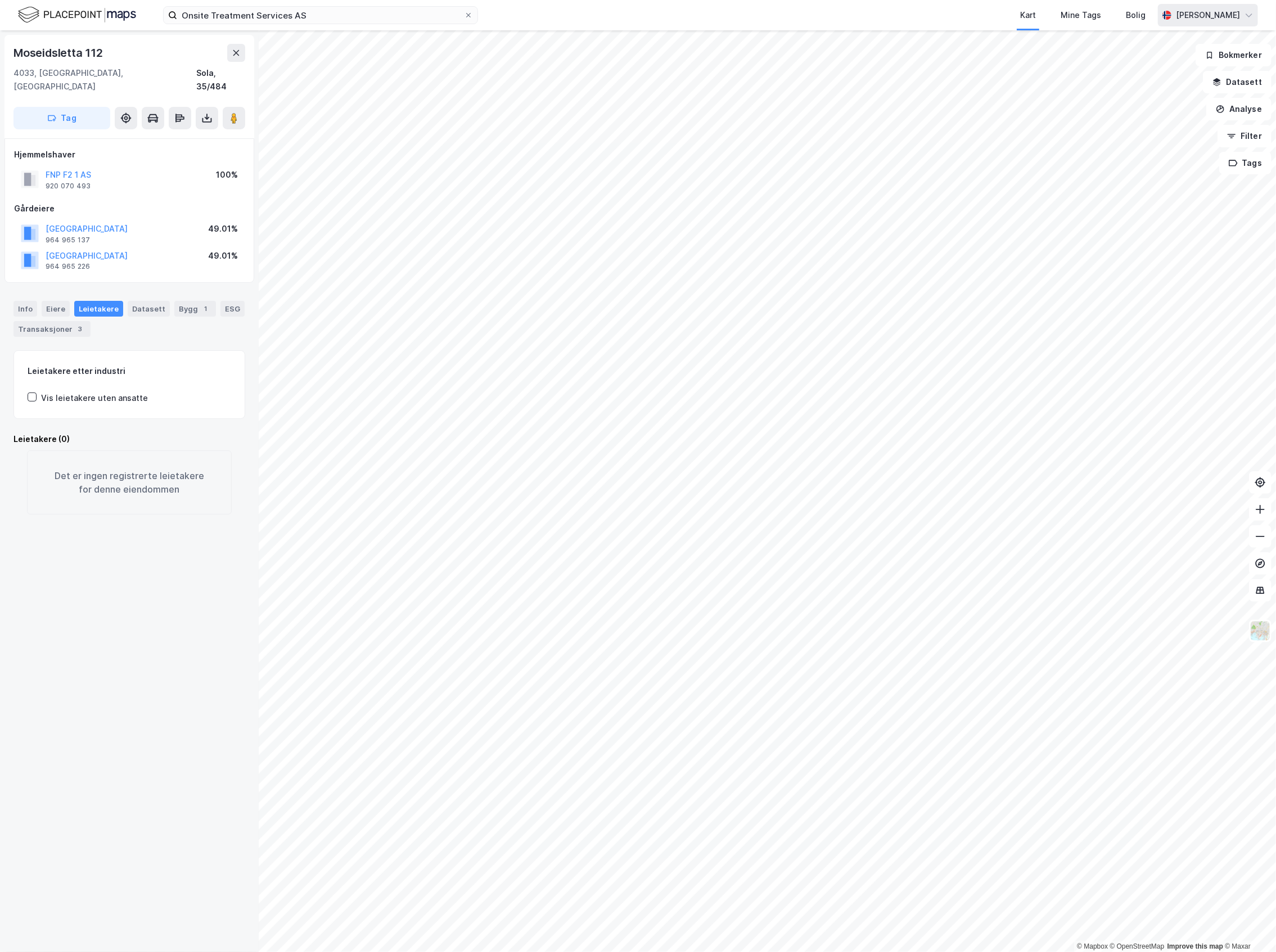 This screenshot has height=952, width=1276. I want to click on input: Søk på adresse, matrikkel, gårdeiere, leietakere eller personer, so click(321, 15).